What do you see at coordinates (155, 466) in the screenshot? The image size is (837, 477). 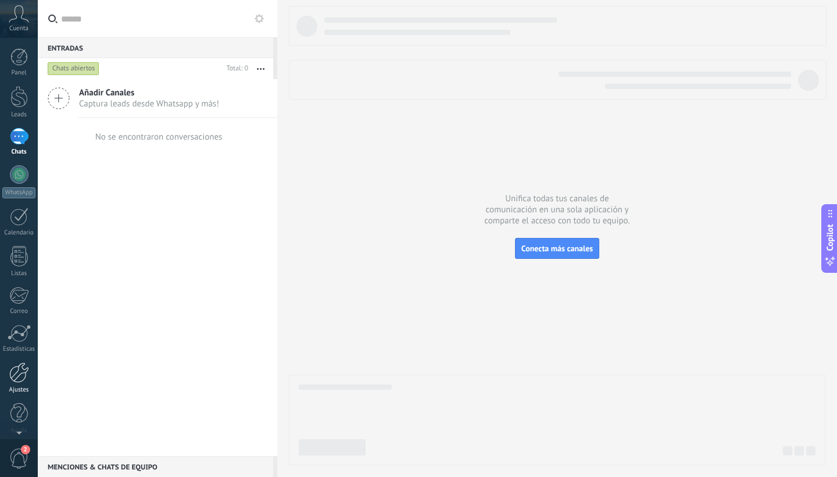 I see `div: Menciones & Chats de equipo` at bounding box center [155, 466].